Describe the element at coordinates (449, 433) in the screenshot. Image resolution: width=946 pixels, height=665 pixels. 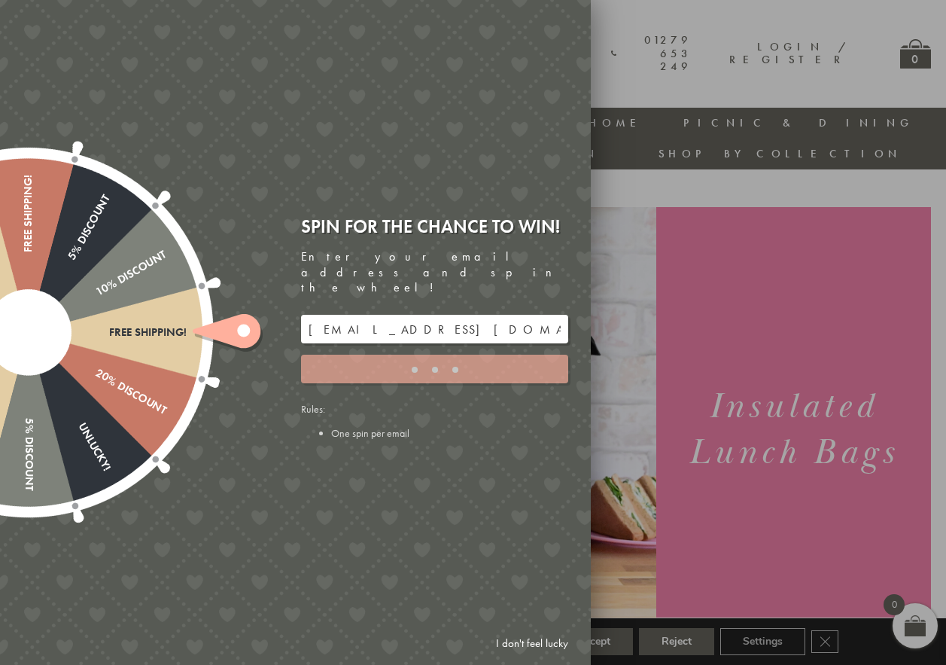
I see `li: One spin per email` at that location.